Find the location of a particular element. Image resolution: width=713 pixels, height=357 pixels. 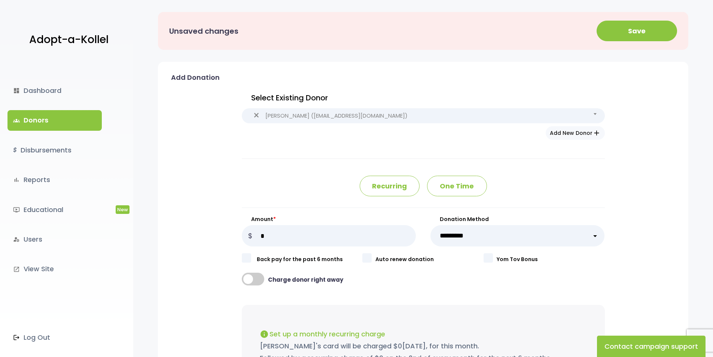

span: add is located at coordinates (597, 133).